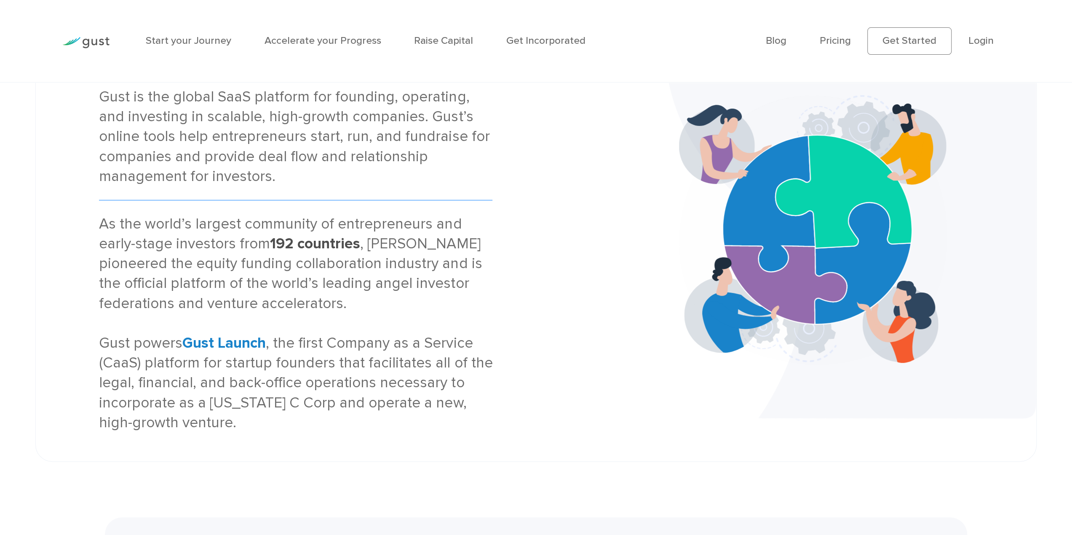 The height and width of the screenshot is (535, 1072). I want to click on img: About Us Banner Bg, so click(850, 230).